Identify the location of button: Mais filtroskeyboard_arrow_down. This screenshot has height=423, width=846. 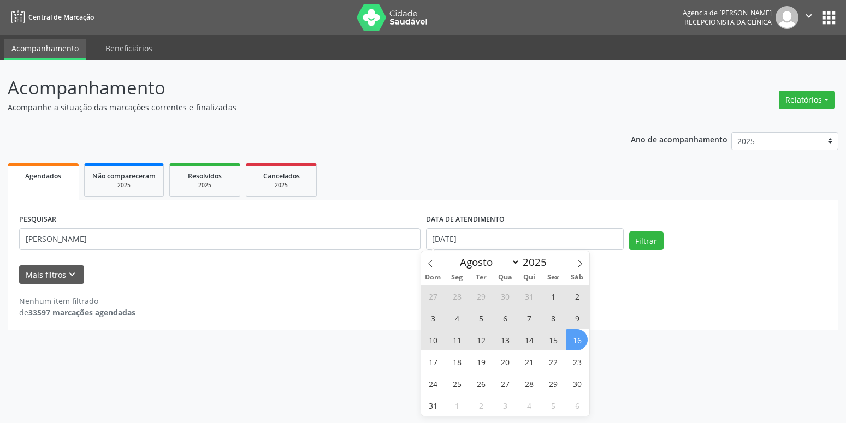
(51, 275).